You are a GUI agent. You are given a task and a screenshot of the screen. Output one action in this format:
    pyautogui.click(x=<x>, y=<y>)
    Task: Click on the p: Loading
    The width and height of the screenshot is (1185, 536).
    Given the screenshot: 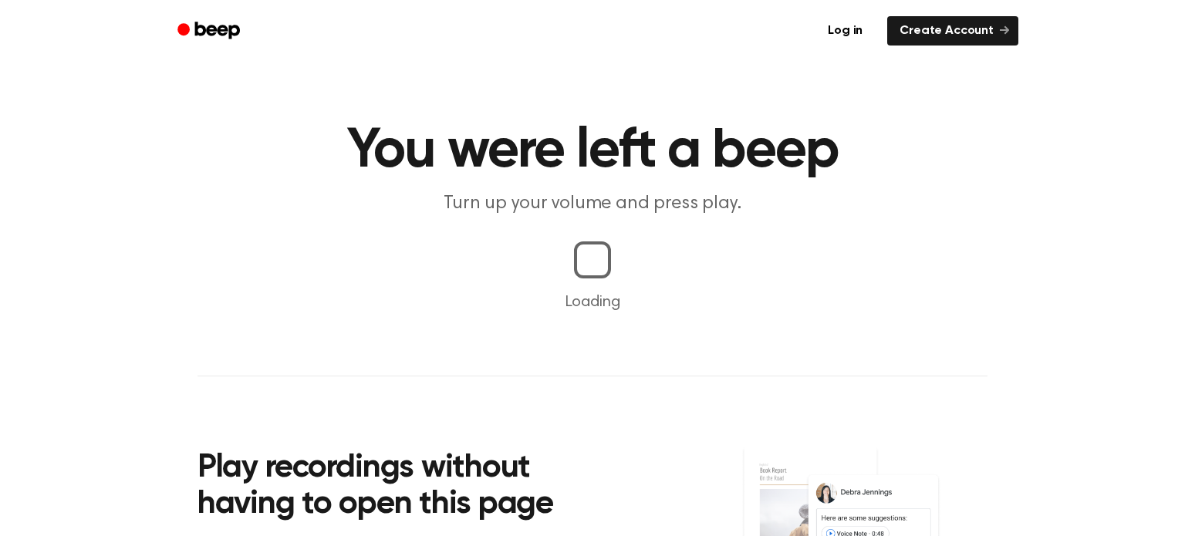 What is the action you would take?
    pyautogui.click(x=592, y=302)
    